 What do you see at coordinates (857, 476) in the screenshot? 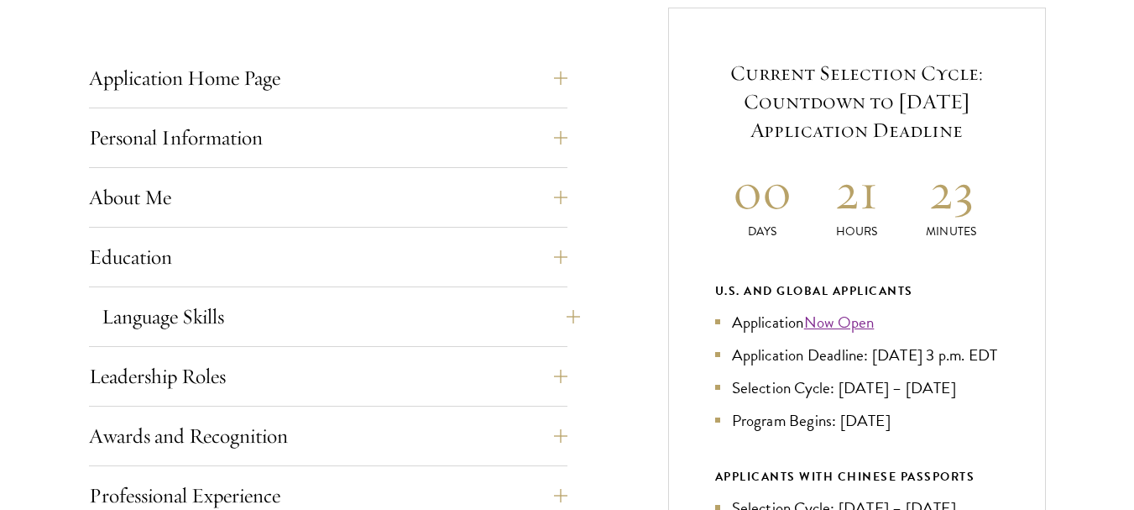
I see `div: APPLICANTS WITH CHINESE PASSPORTS` at bounding box center [857, 476].